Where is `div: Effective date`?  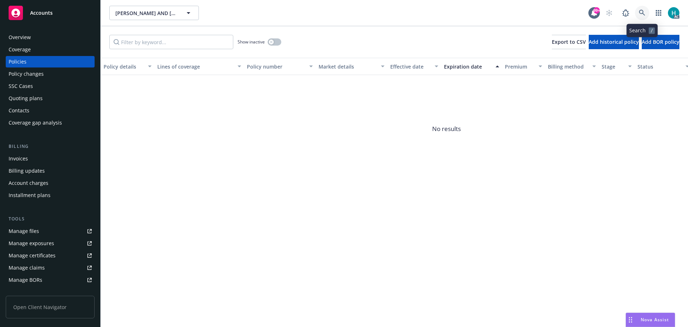
div: Effective date is located at coordinates (411, 66).